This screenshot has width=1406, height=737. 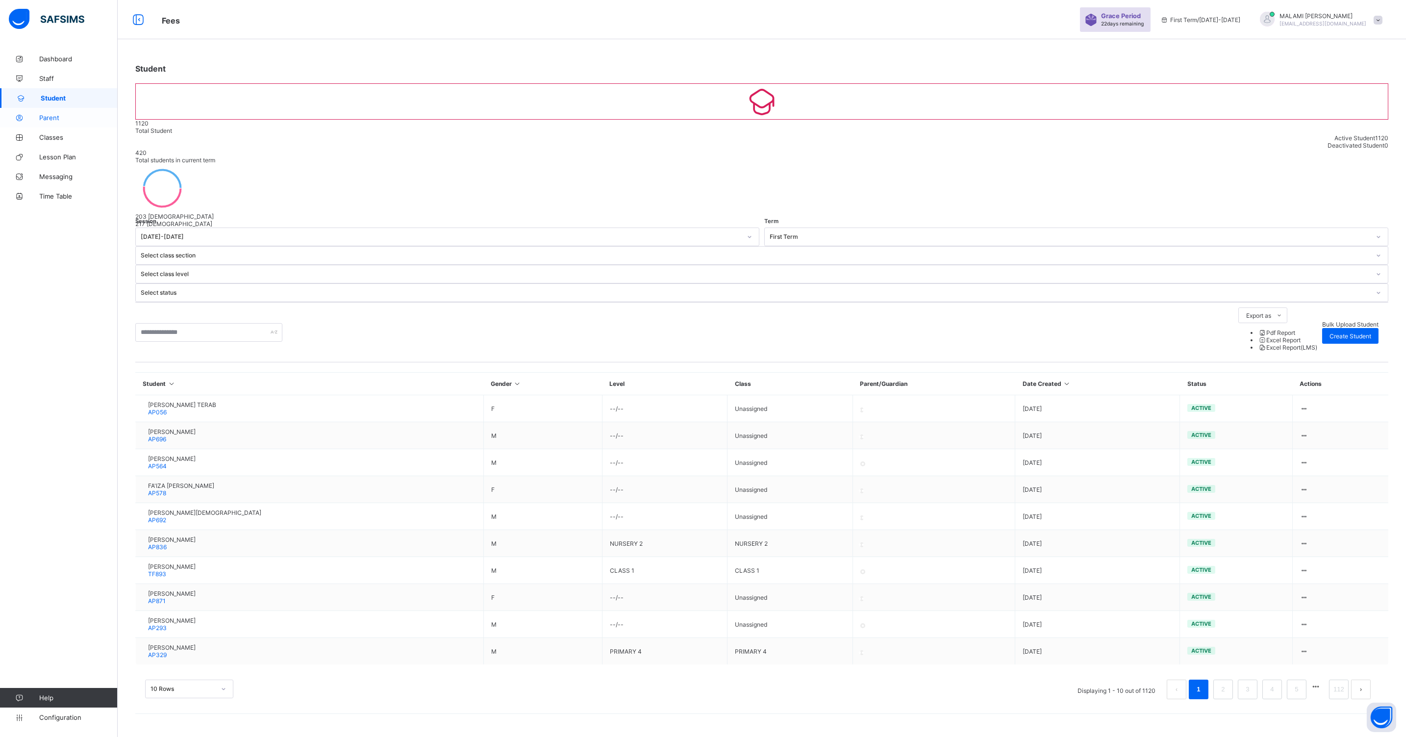 What do you see at coordinates (157, 412) in the screenshot?
I see `span: AP056` at bounding box center [157, 412].